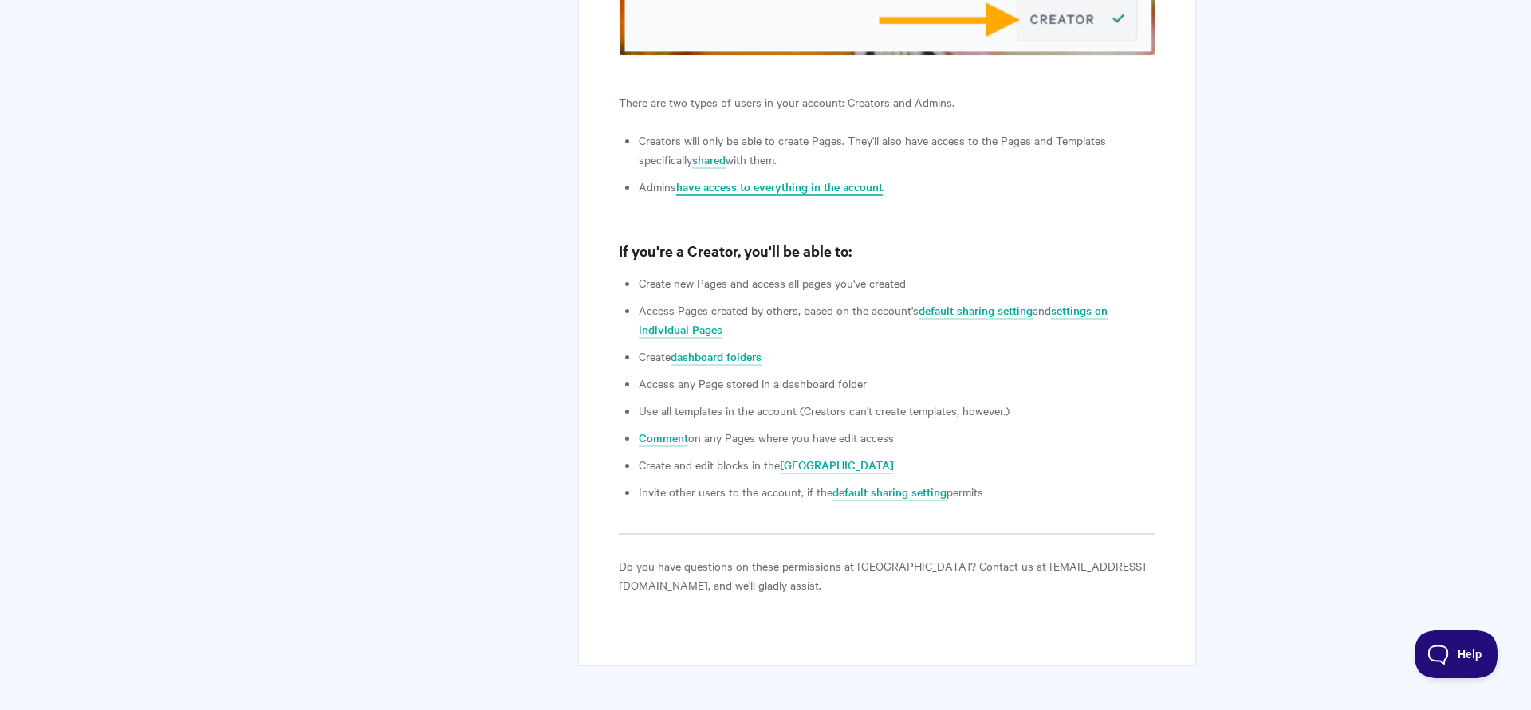 The image size is (1531, 710). What do you see at coordinates (897, 384) in the screenshot?
I see `li: Access any Page stored in a dashboard folder` at bounding box center [897, 384].